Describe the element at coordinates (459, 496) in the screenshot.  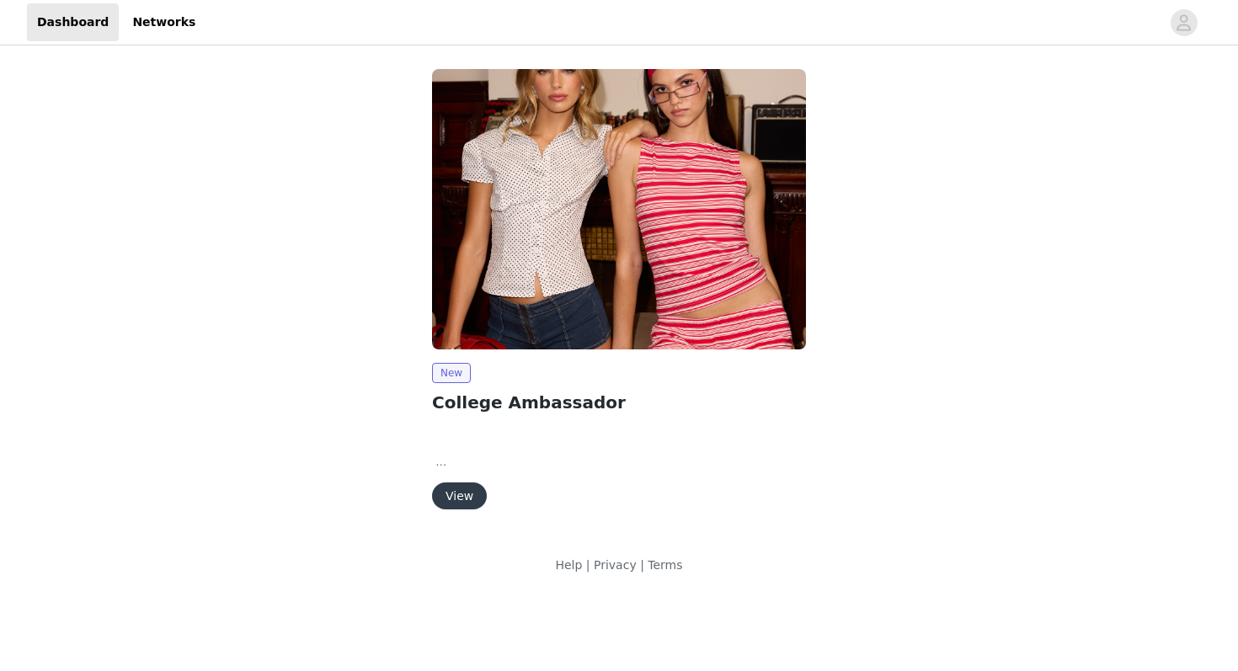
I see `a: View` at that location.